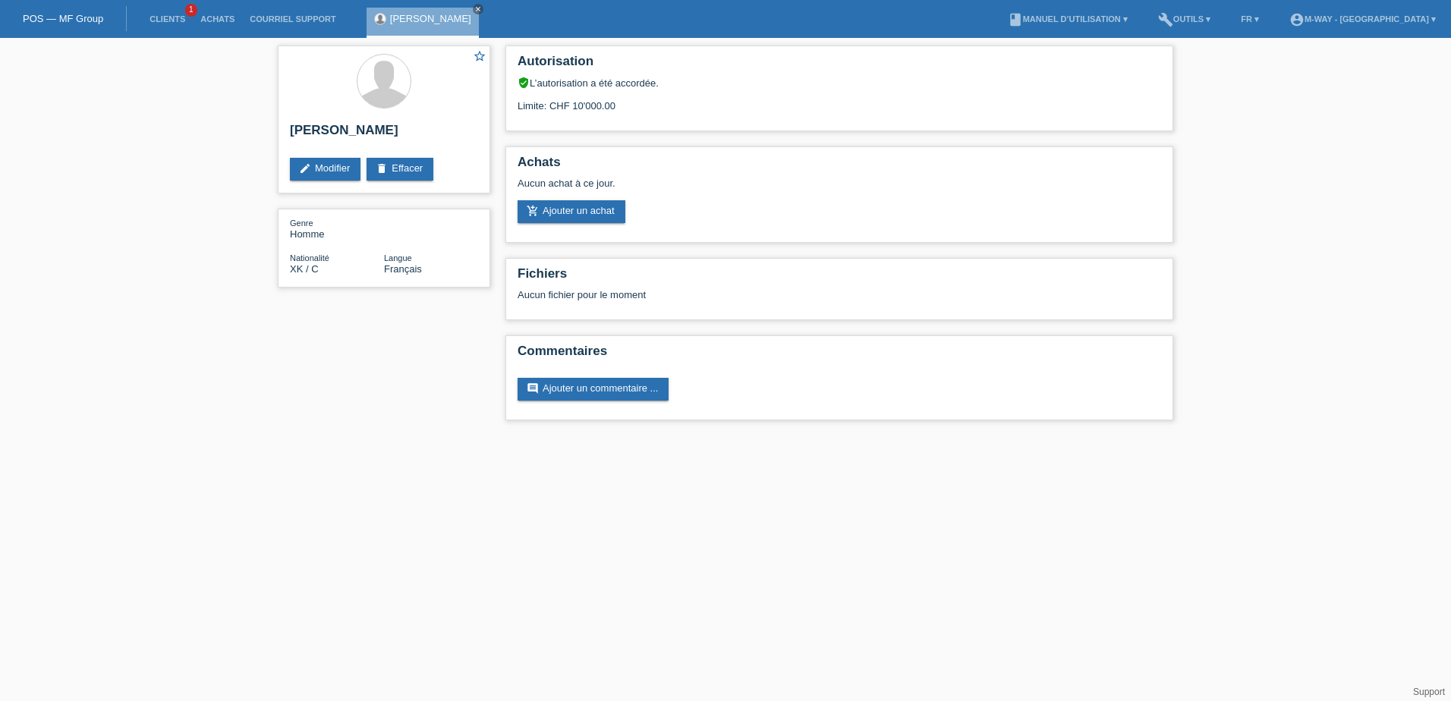  What do you see at coordinates (480, 57) in the screenshot?
I see `a: star_border` at bounding box center [480, 57].